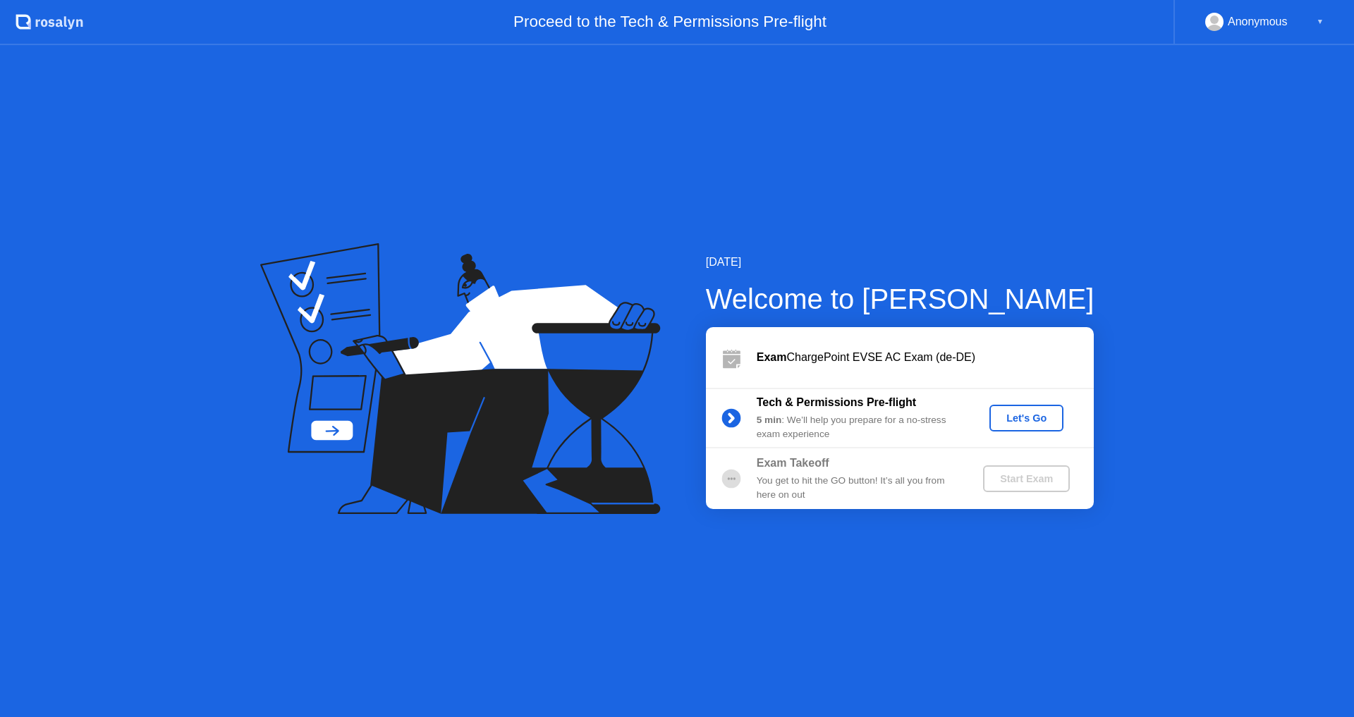 The height and width of the screenshot is (717, 1354). What do you see at coordinates (770, 420) in the screenshot?
I see `b: 5 min` at bounding box center [770, 420].